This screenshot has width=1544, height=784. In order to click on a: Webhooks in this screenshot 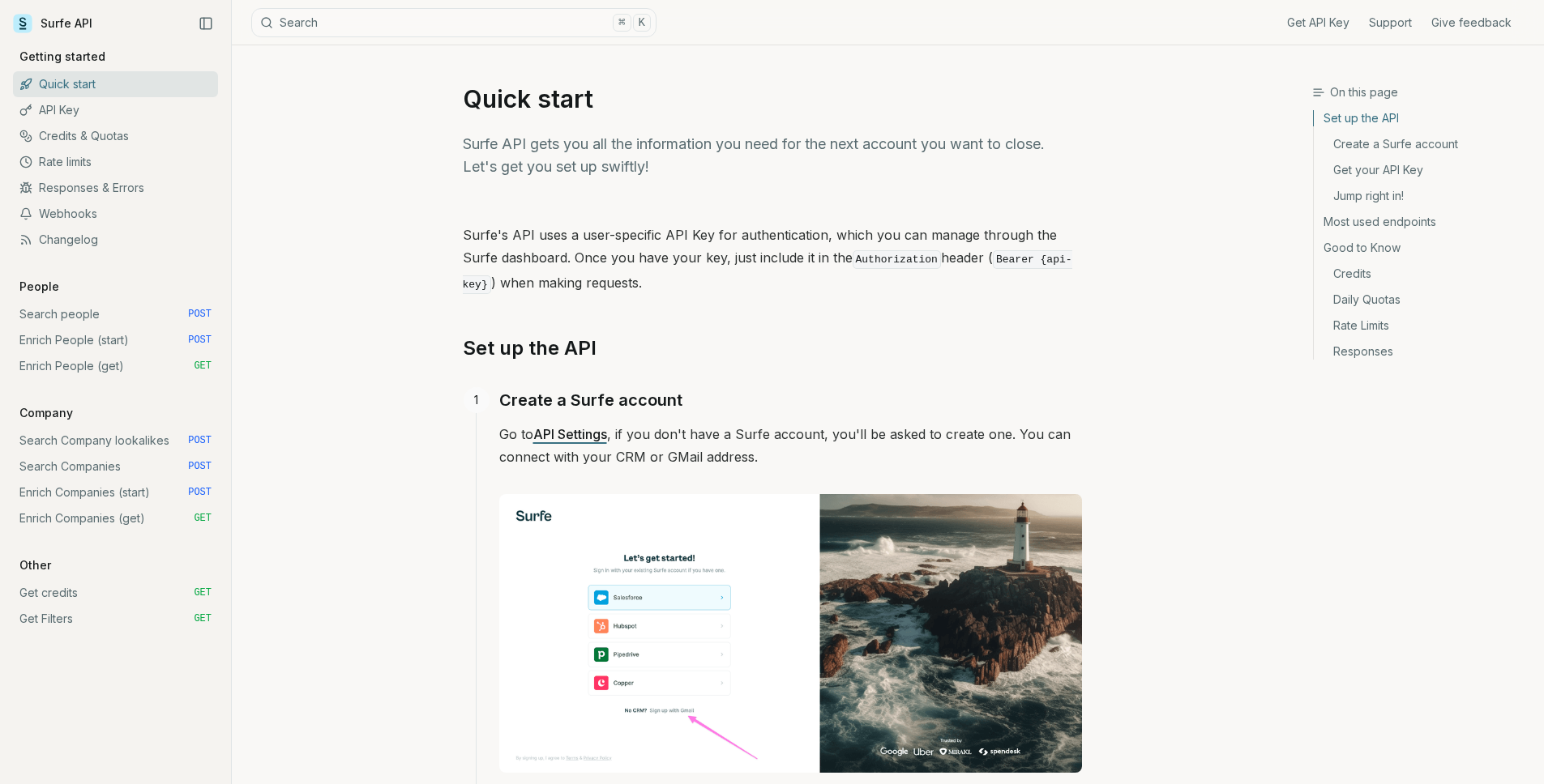, I will do `click(115, 214)`.